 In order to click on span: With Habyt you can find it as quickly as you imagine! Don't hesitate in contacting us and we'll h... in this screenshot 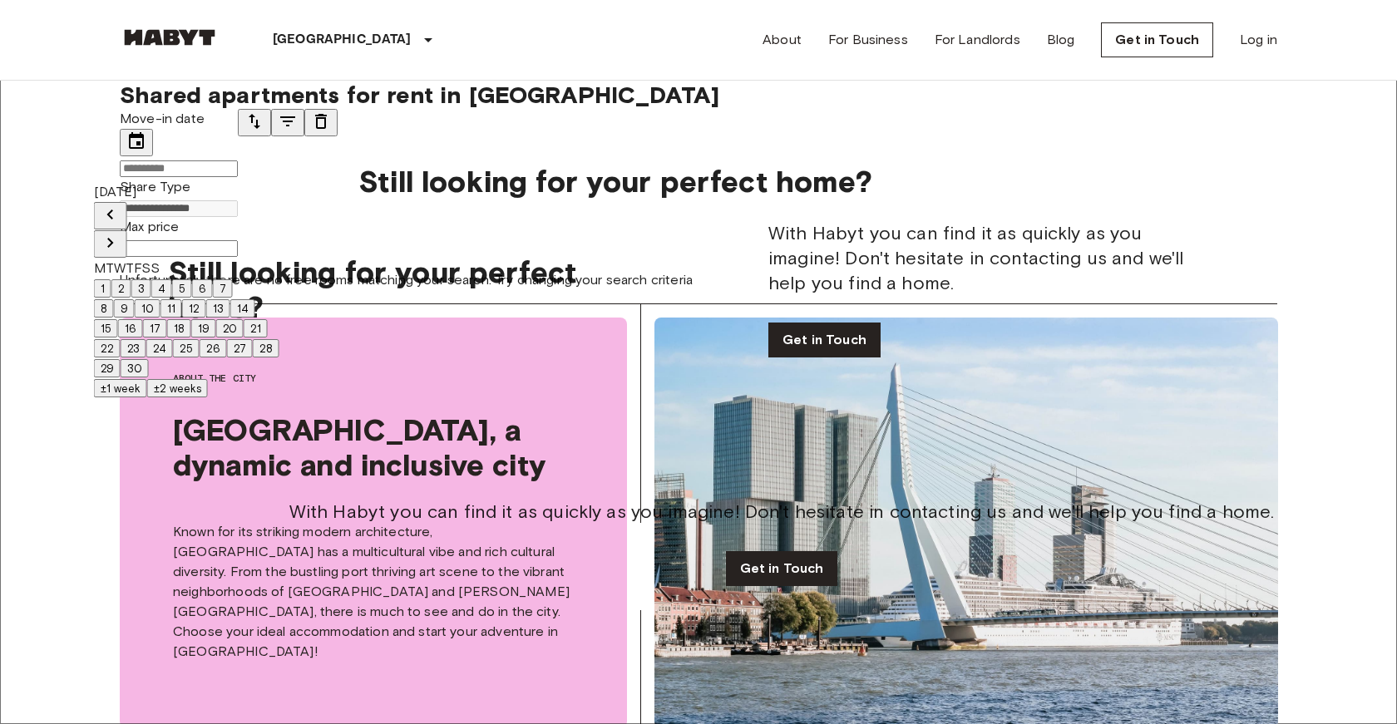, I will do `click(782, 512)`.